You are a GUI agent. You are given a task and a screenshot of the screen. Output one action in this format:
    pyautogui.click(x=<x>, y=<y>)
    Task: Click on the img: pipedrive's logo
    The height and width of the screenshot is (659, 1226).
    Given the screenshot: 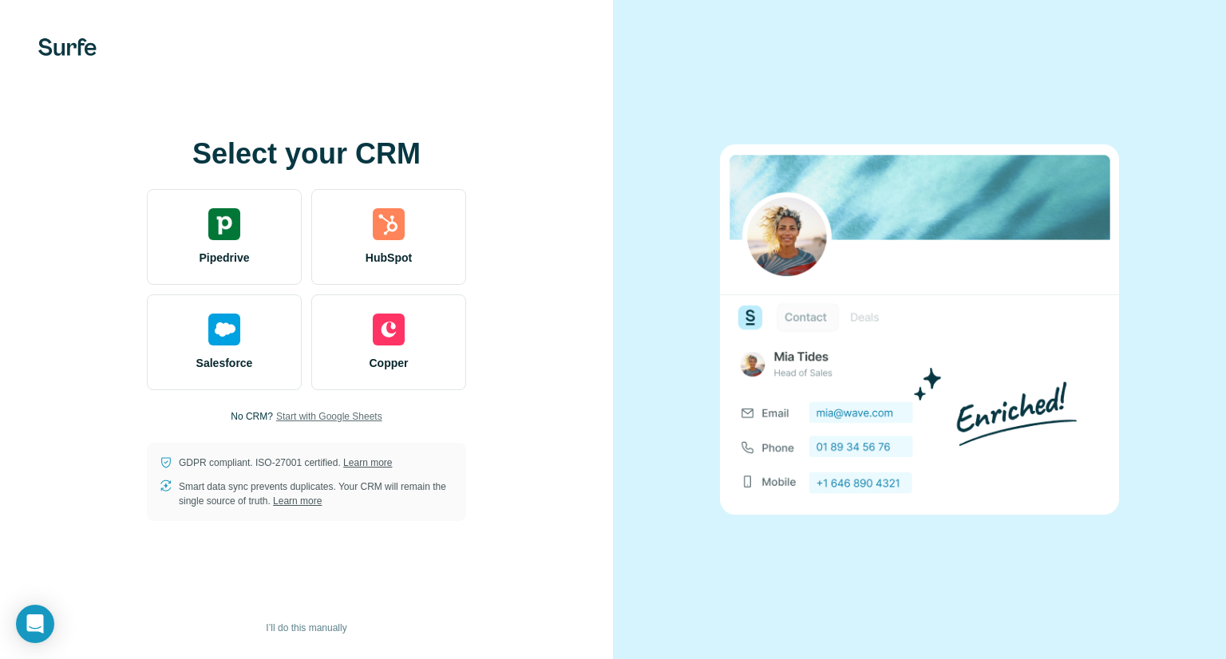 What is the action you would take?
    pyautogui.click(x=224, y=224)
    